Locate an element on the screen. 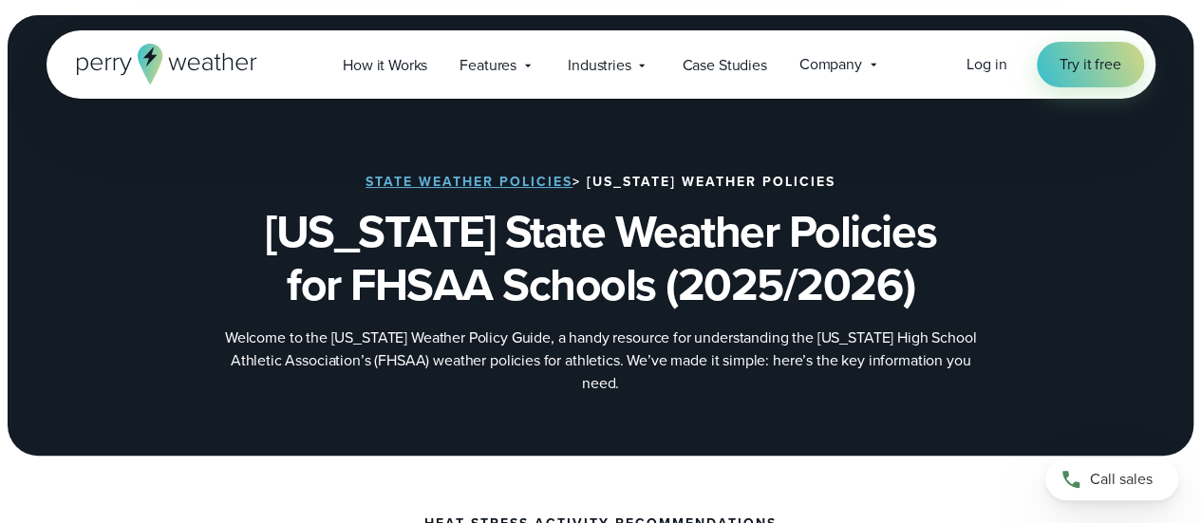  span: Industries is located at coordinates (599, 65).